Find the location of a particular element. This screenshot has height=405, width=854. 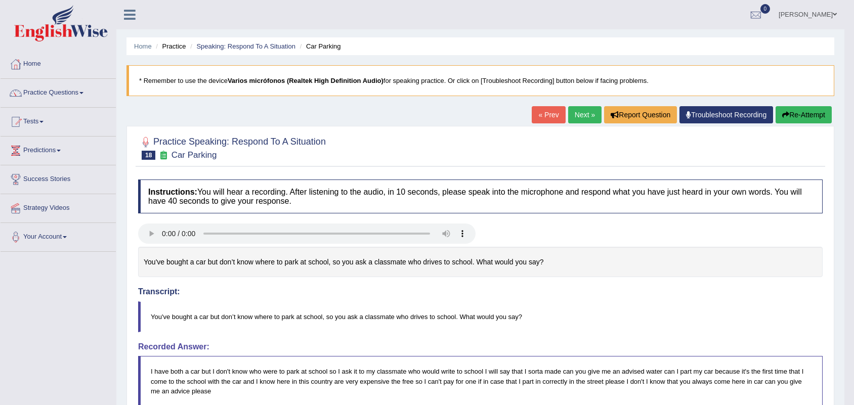

blockquote: * Remember to use the device for speaking practice. Or click on [Troubleshoot Recording] button b... is located at coordinates (480, 80).